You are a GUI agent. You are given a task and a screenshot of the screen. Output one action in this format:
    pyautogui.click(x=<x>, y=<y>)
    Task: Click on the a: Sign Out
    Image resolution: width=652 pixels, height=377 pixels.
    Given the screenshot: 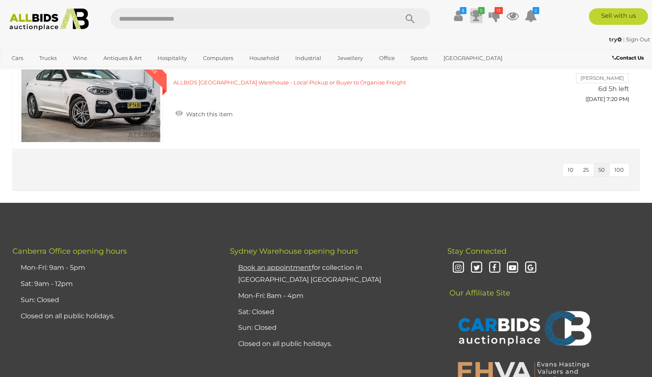 What is the action you would take?
    pyautogui.click(x=638, y=39)
    